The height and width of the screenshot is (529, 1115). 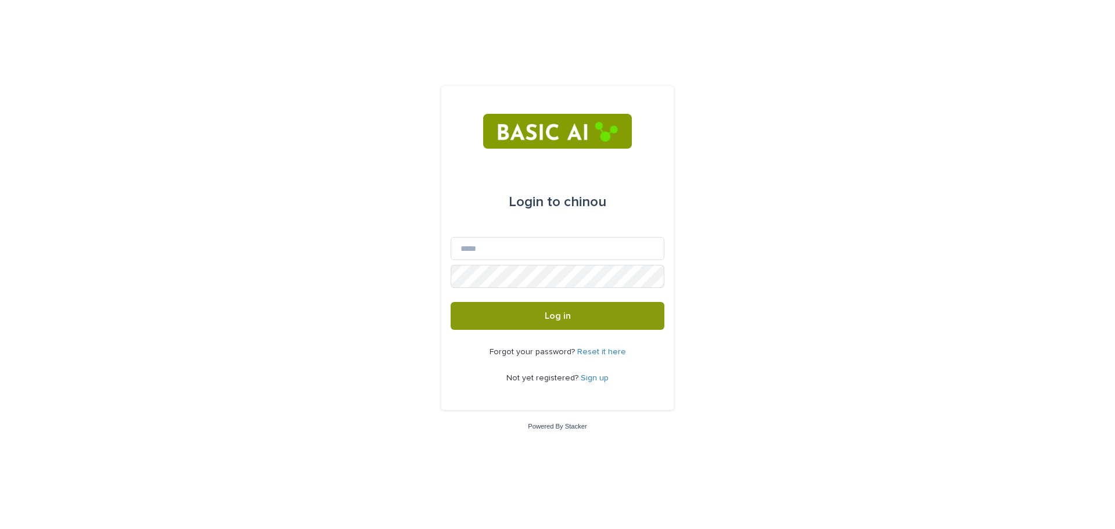 What do you see at coordinates (533, 352) in the screenshot?
I see `span: Forgot your password?` at bounding box center [533, 352].